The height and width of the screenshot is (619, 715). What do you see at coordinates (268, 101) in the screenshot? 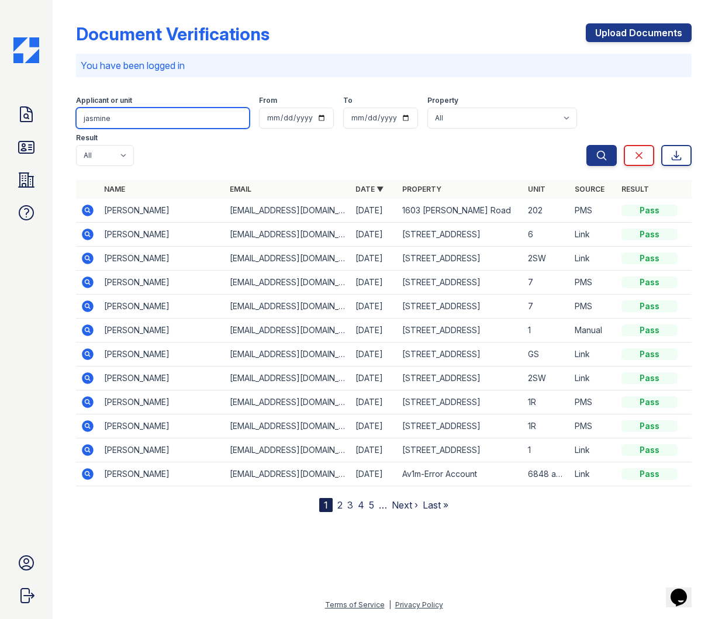
I see `label: From` at bounding box center [268, 101].